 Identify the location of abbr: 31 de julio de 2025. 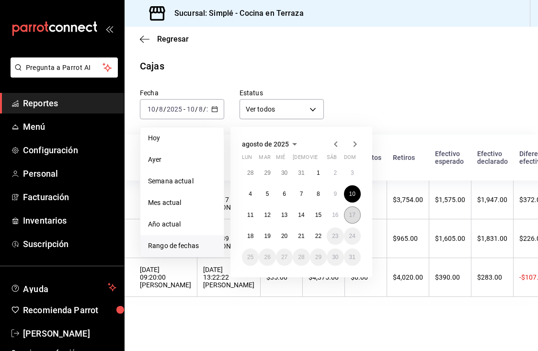
(301, 173).